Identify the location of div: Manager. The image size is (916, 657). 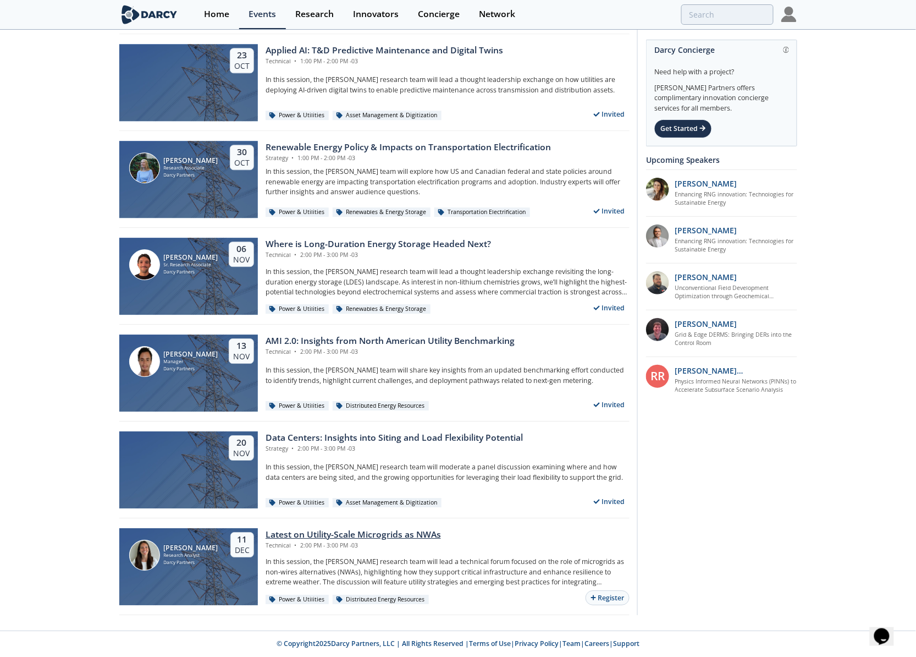
(191, 361).